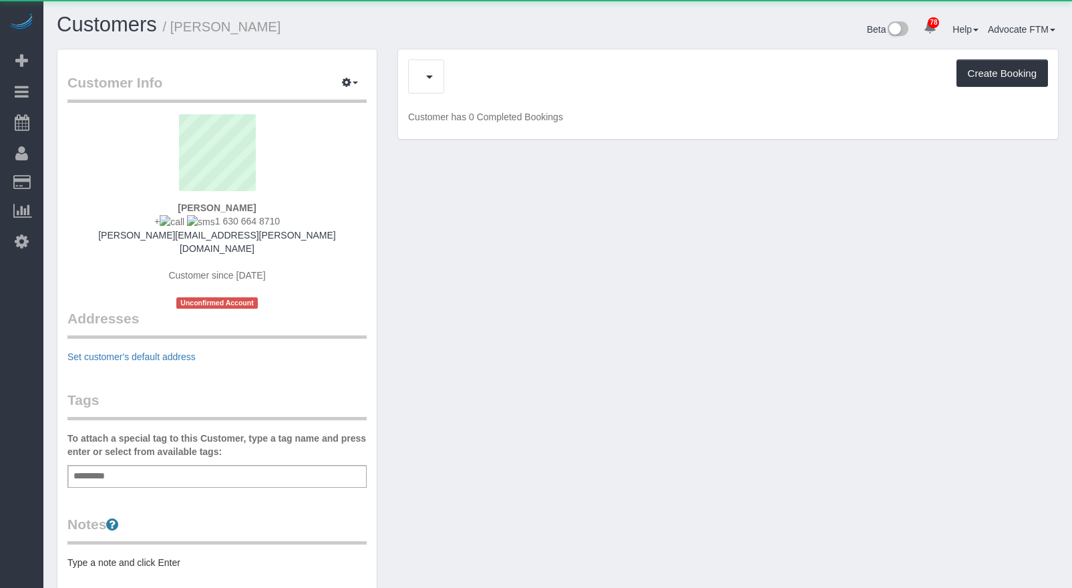 The image size is (1072, 588). What do you see at coordinates (933, 23) in the screenshot?
I see `span: 78` at bounding box center [933, 23].